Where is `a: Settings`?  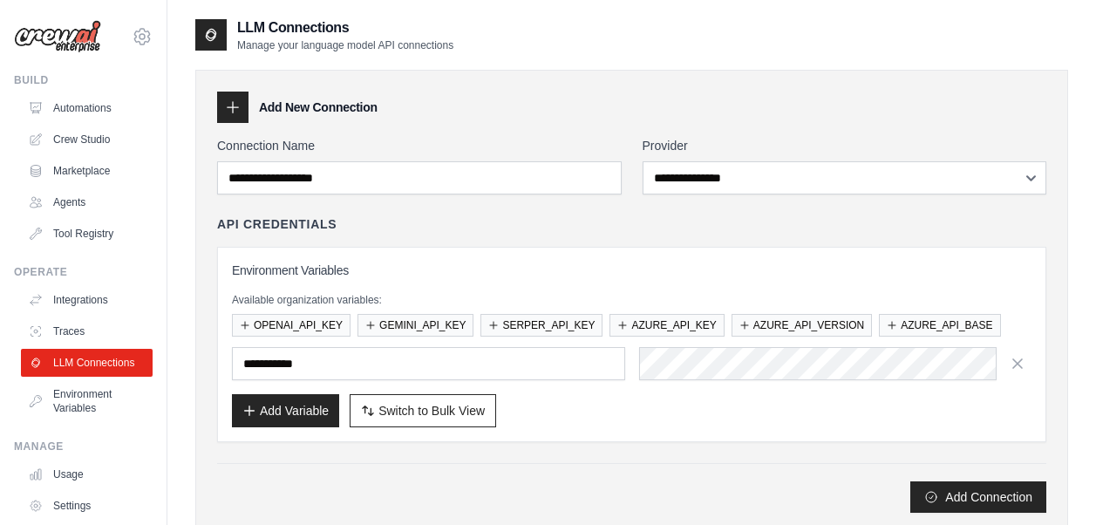 a: Settings is located at coordinates (86, 506).